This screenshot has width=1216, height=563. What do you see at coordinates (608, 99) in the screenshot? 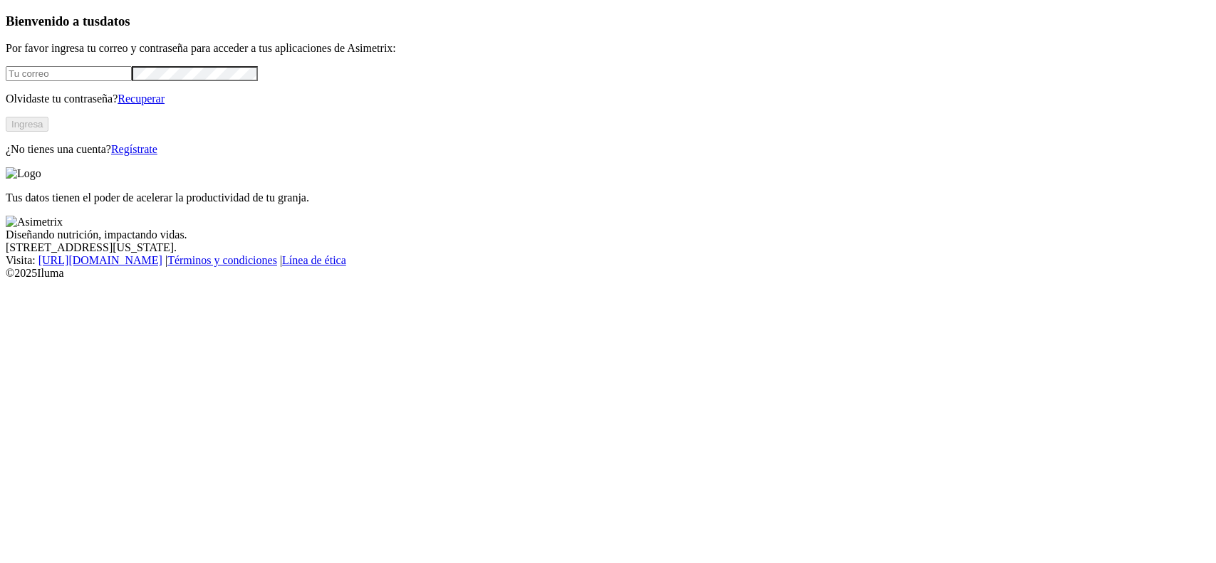
I see `p: Olvidaste tu contraseña?` at bounding box center [608, 99].